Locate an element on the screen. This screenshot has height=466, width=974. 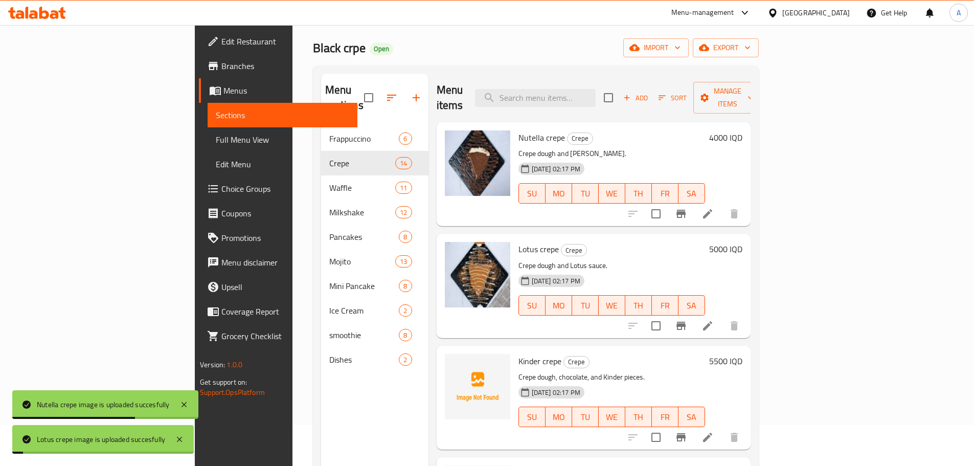
span: Waffle is located at coordinates (363, 188).